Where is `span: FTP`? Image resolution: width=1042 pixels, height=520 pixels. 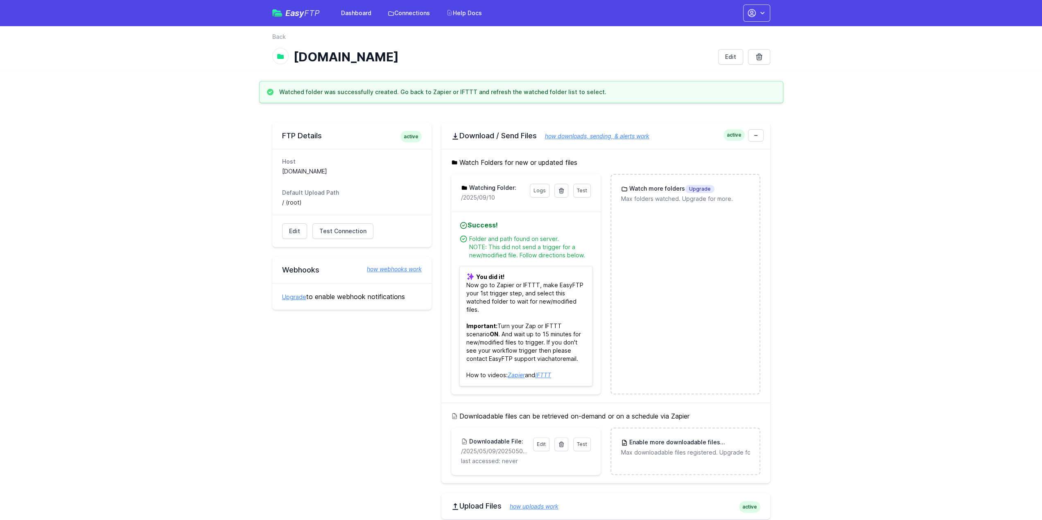 span: FTP is located at coordinates (312, 13).